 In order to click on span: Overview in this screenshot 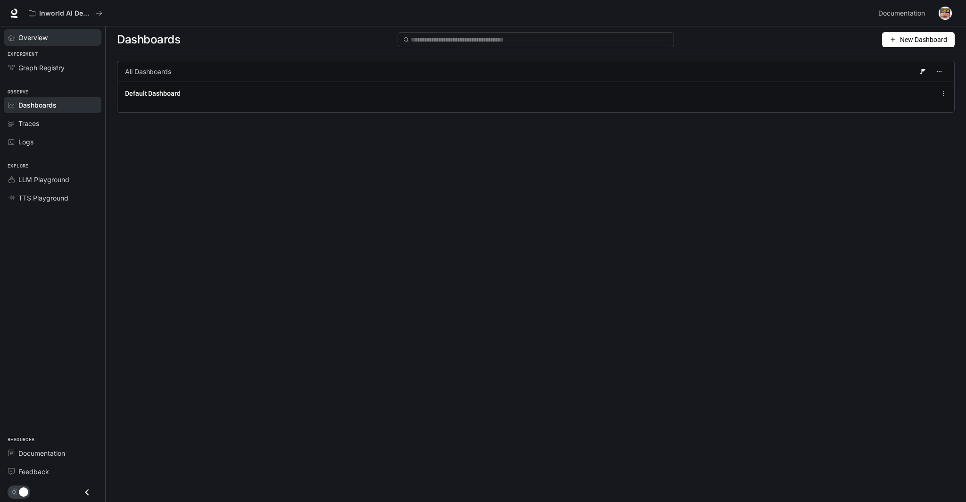, I will do `click(33, 37)`.